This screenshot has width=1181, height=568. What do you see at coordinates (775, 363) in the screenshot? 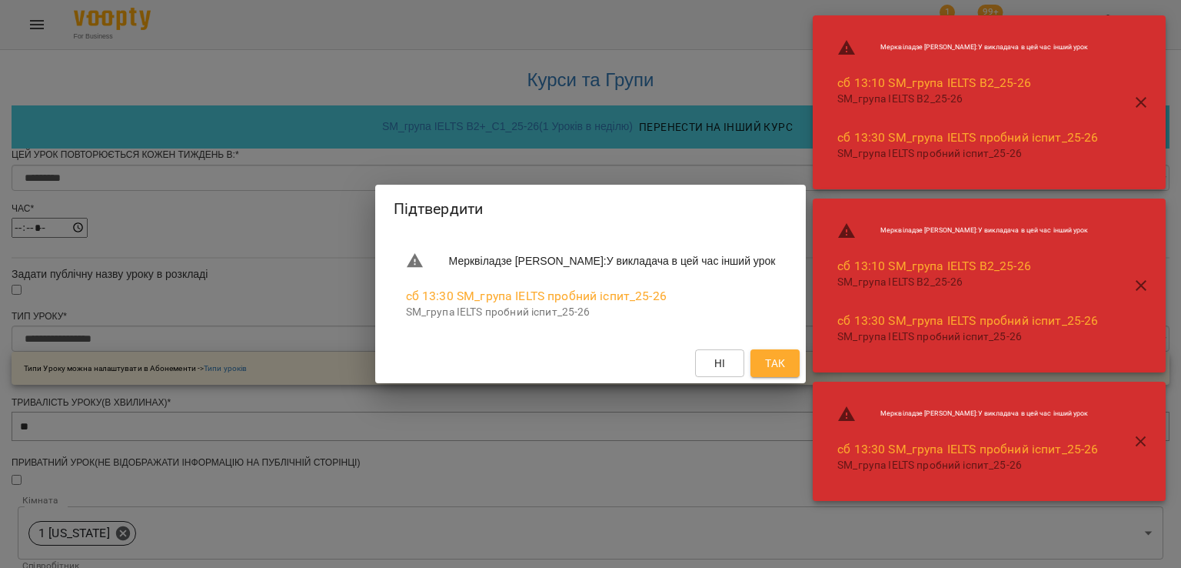
I see `button: Так` at bounding box center [775, 363].